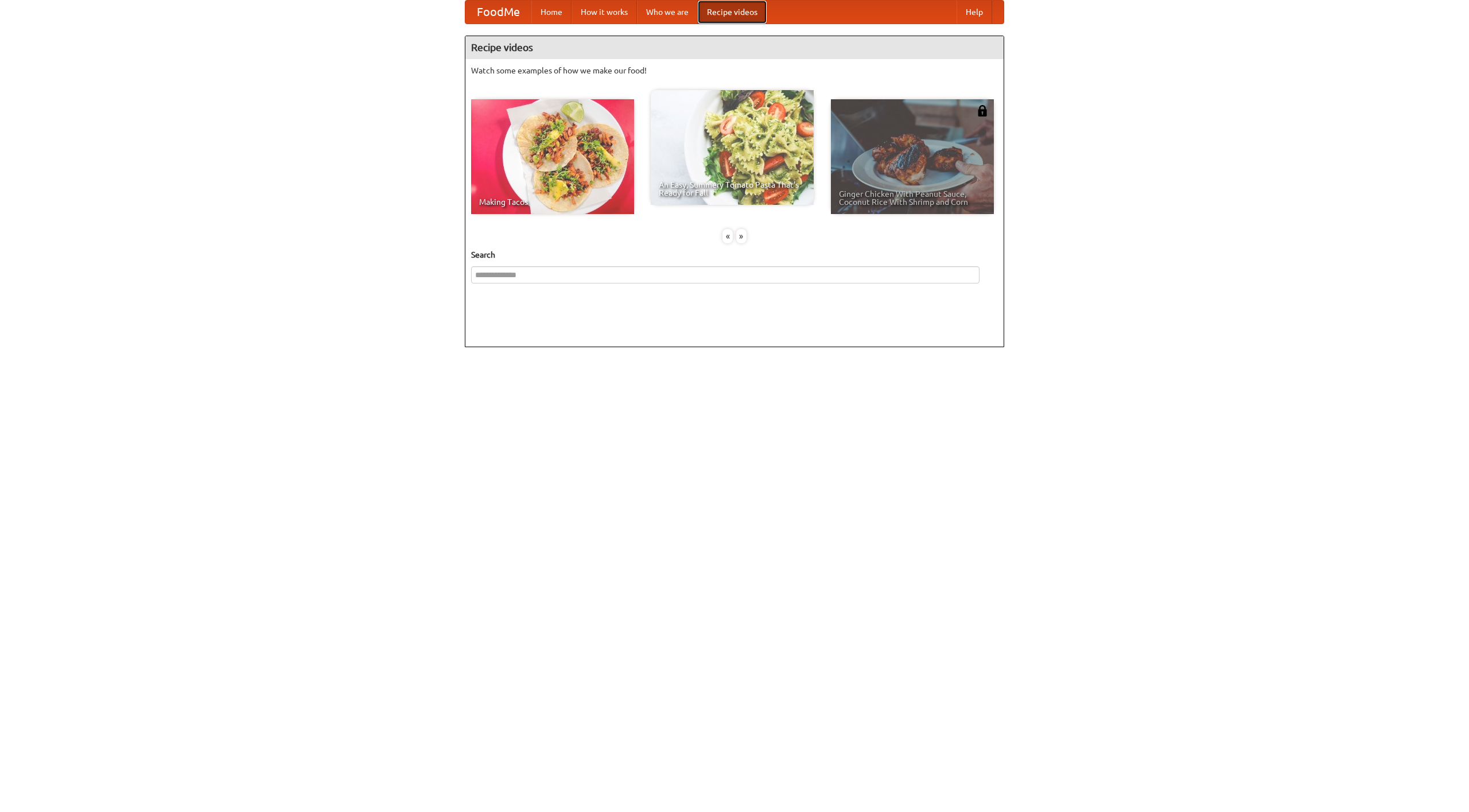  What do you see at coordinates (667, 12) in the screenshot?
I see `a: Who we are` at bounding box center [667, 12].